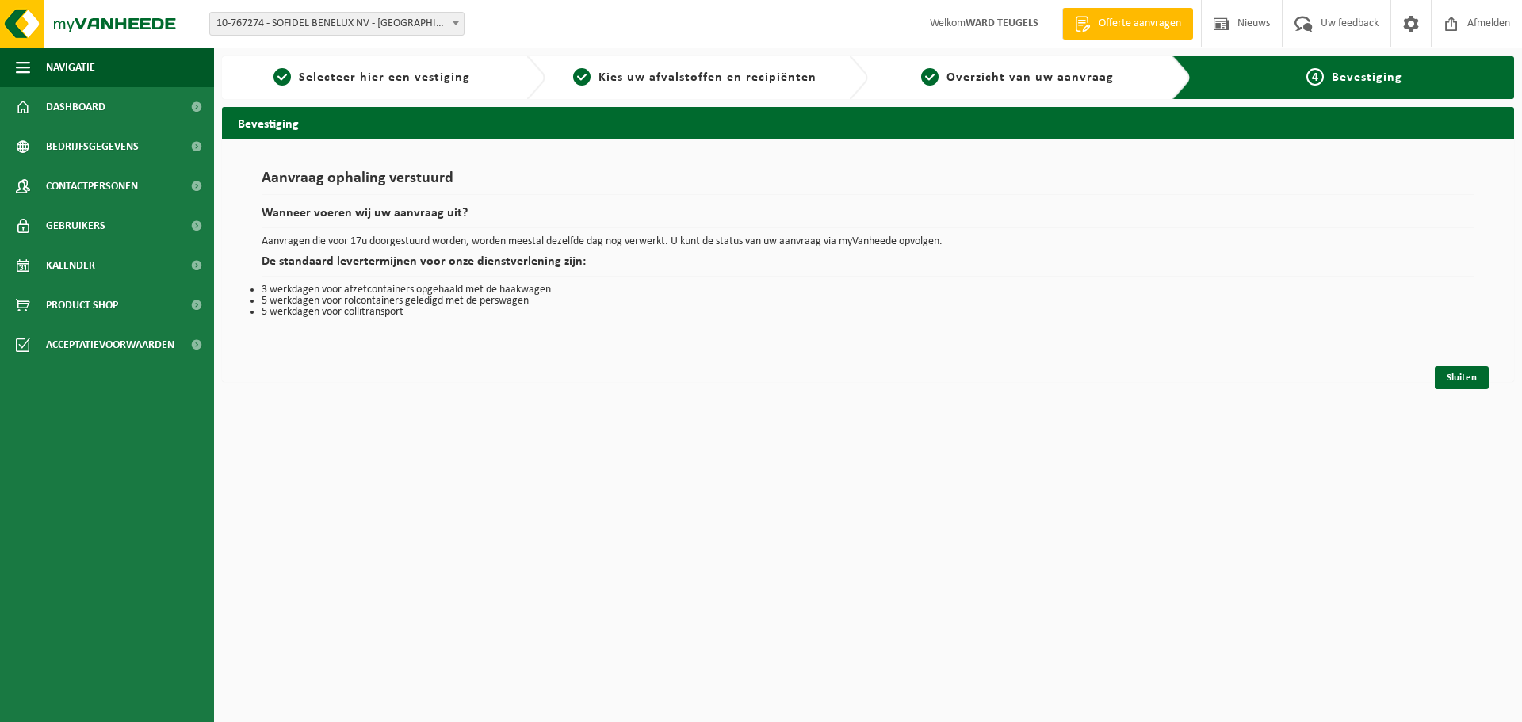 This screenshot has width=1522, height=722. Describe the element at coordinates (868, 122) in the screenshot. I see `h2: Bevestiging` at that location.